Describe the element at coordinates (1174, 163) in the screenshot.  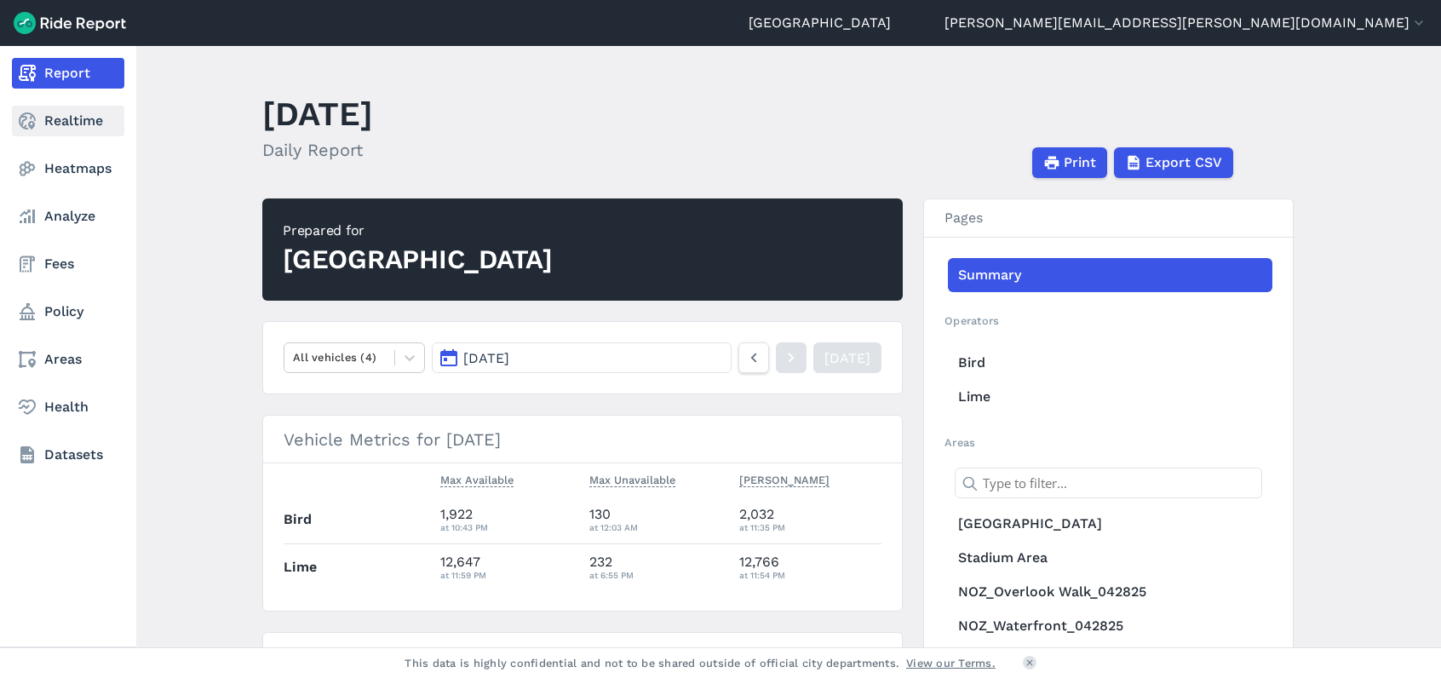
I see `button: Export CSV` at that location.